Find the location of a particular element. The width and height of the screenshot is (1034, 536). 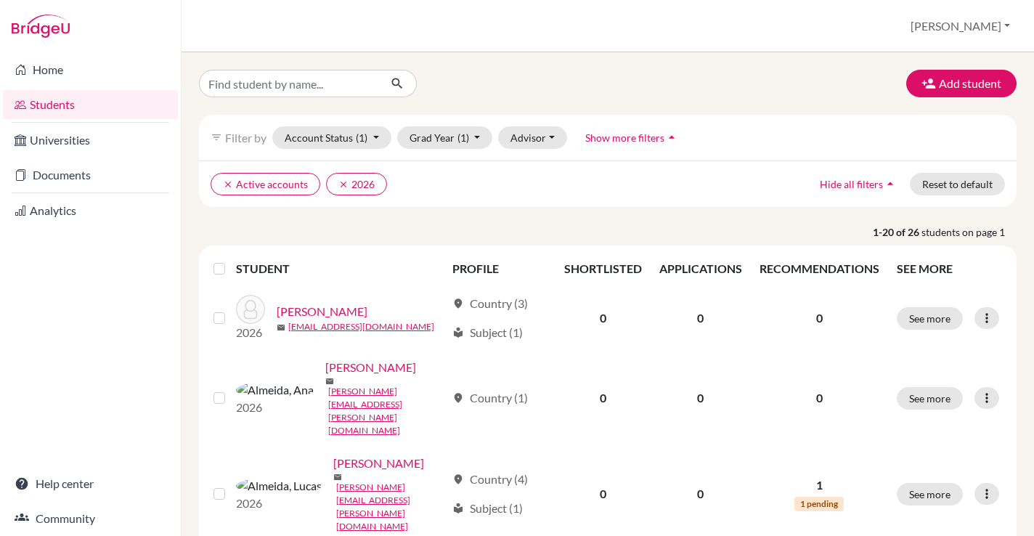

span: students on page 1 is located at coordinates (968, 232).